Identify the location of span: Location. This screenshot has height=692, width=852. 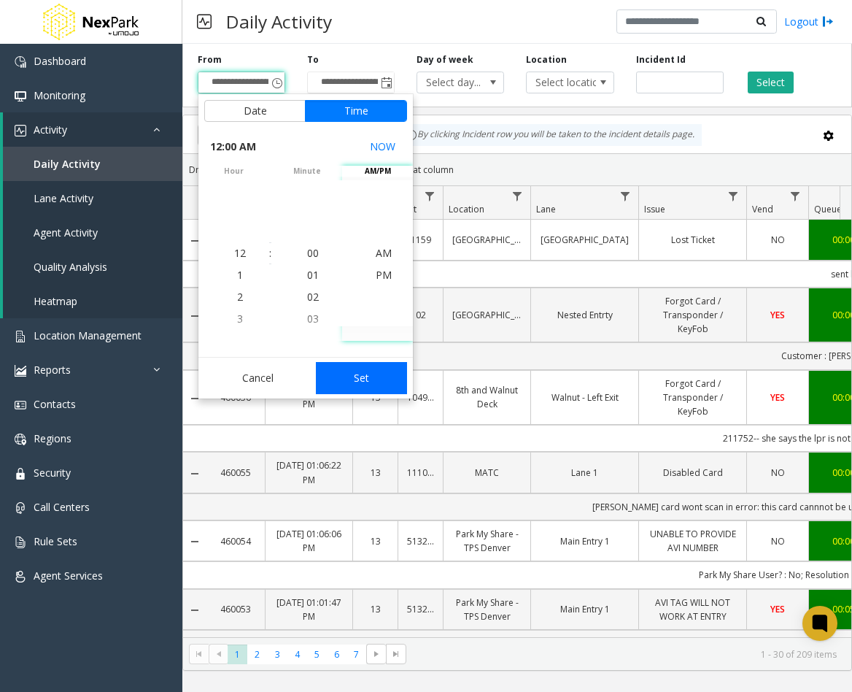
(466, 209).